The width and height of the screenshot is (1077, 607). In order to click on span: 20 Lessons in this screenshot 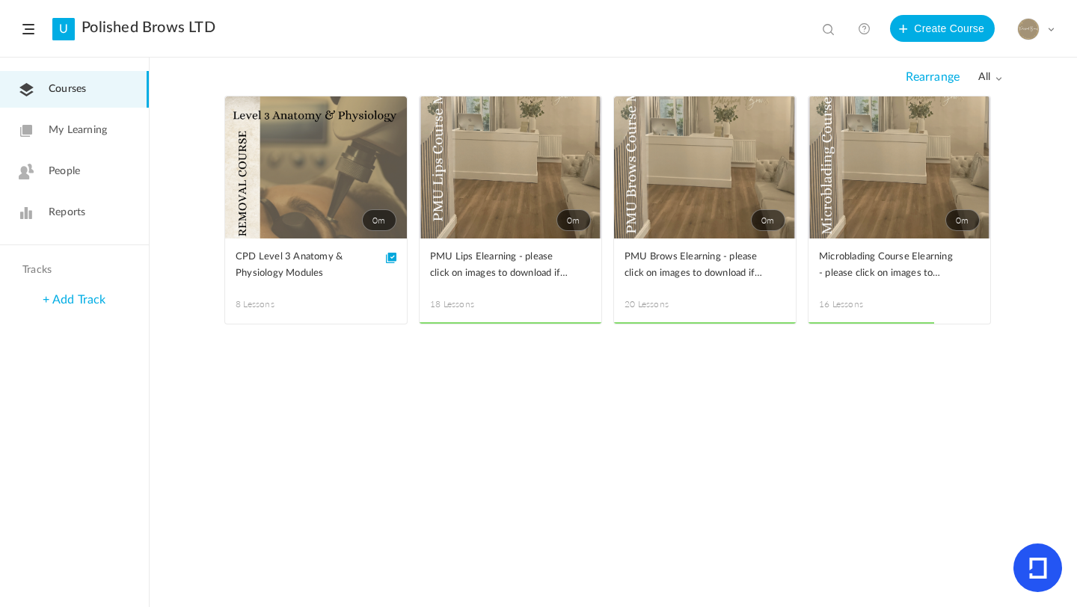, I will do `click(665, 304)`.